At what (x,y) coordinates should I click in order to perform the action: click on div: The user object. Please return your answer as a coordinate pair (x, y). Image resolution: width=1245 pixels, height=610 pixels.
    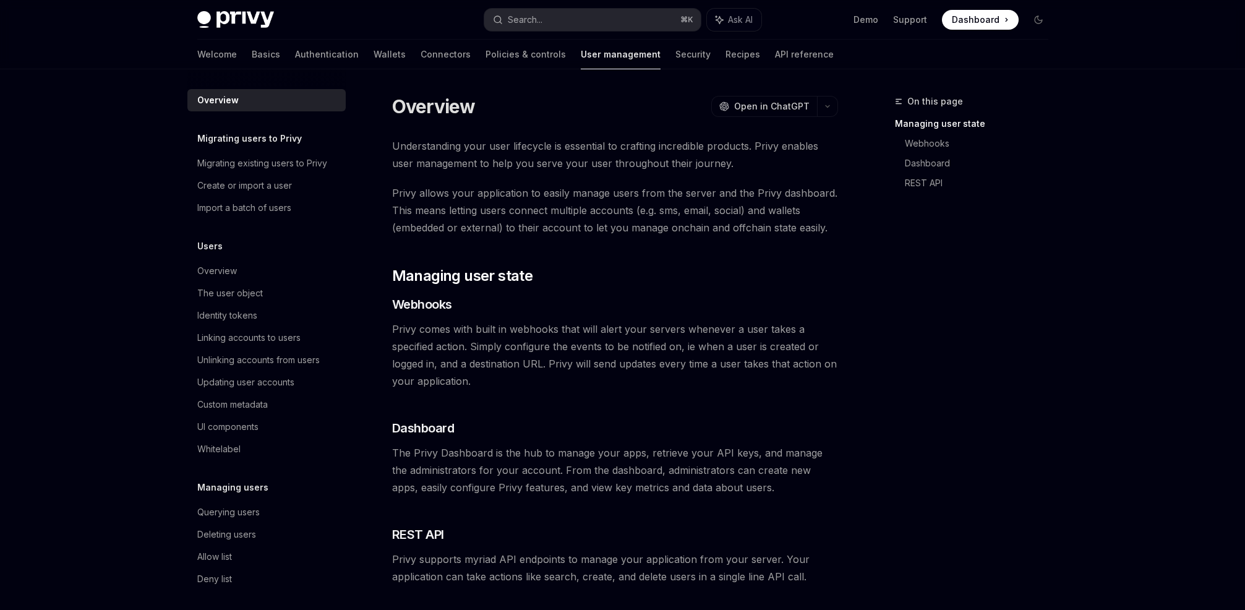
    Looking at the image, I should click on (230, 293).